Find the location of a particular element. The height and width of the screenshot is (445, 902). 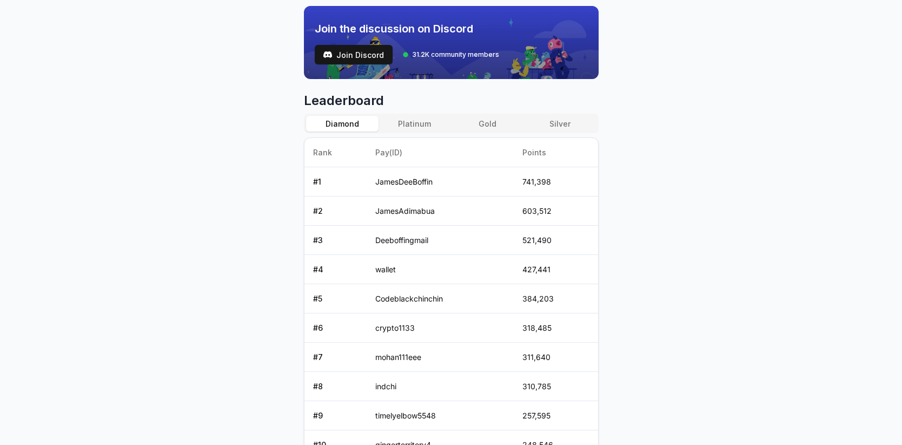

img: test is located at coordinates (328, 55).